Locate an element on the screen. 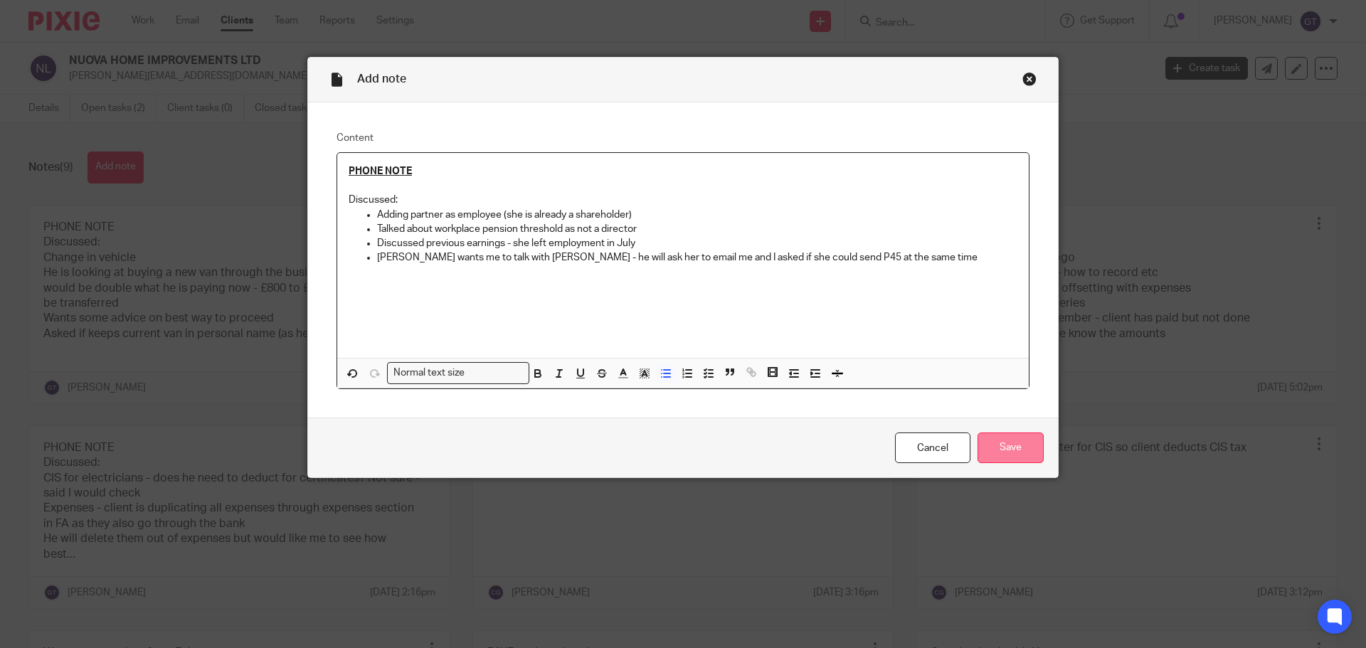 The image size is (1366, 648). span: Add note is located at coordinates (381, 79).